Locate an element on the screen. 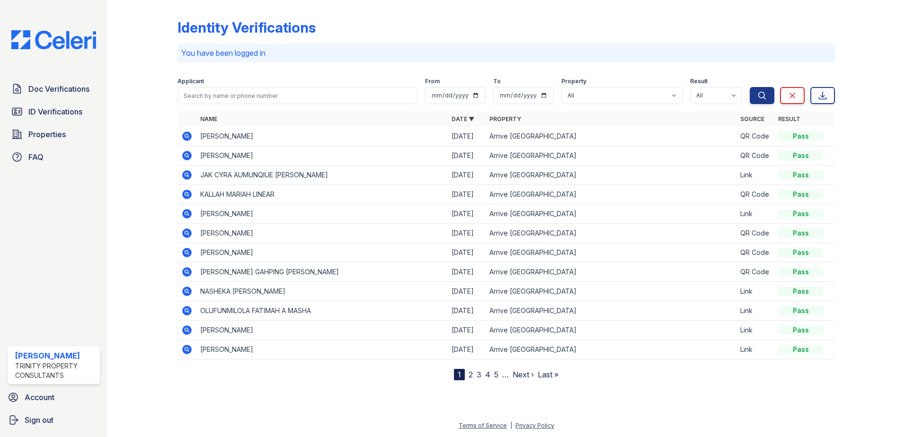 The height and width of the screenshot is (437, 905). span: FAQ is located at coordinates (36, 157).